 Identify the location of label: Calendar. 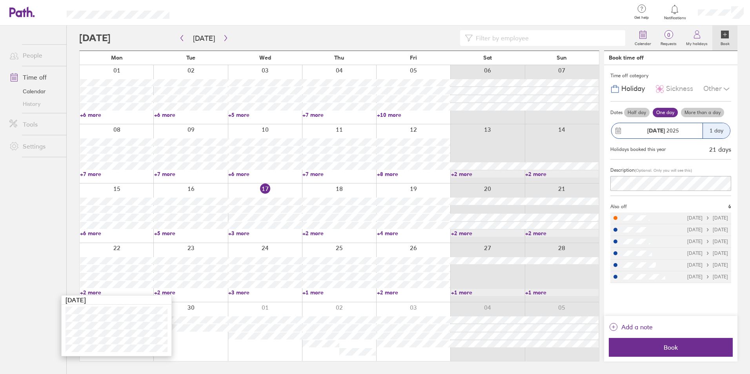
(643, 43).